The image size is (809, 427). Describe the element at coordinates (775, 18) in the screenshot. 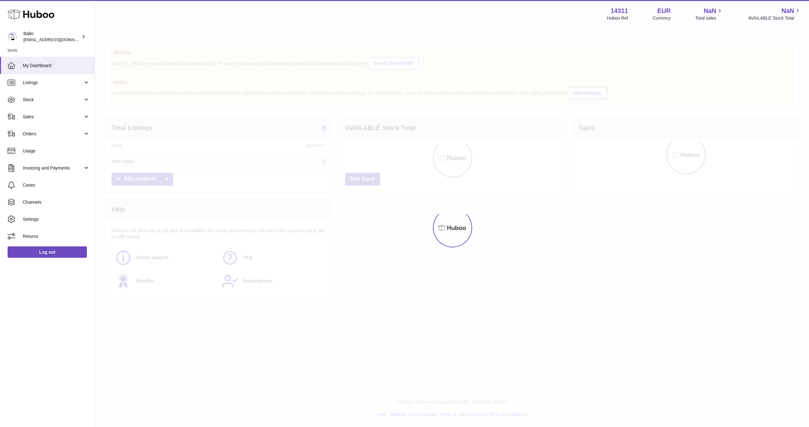

I see `span: AVAILABLE Stock Total` at that location.